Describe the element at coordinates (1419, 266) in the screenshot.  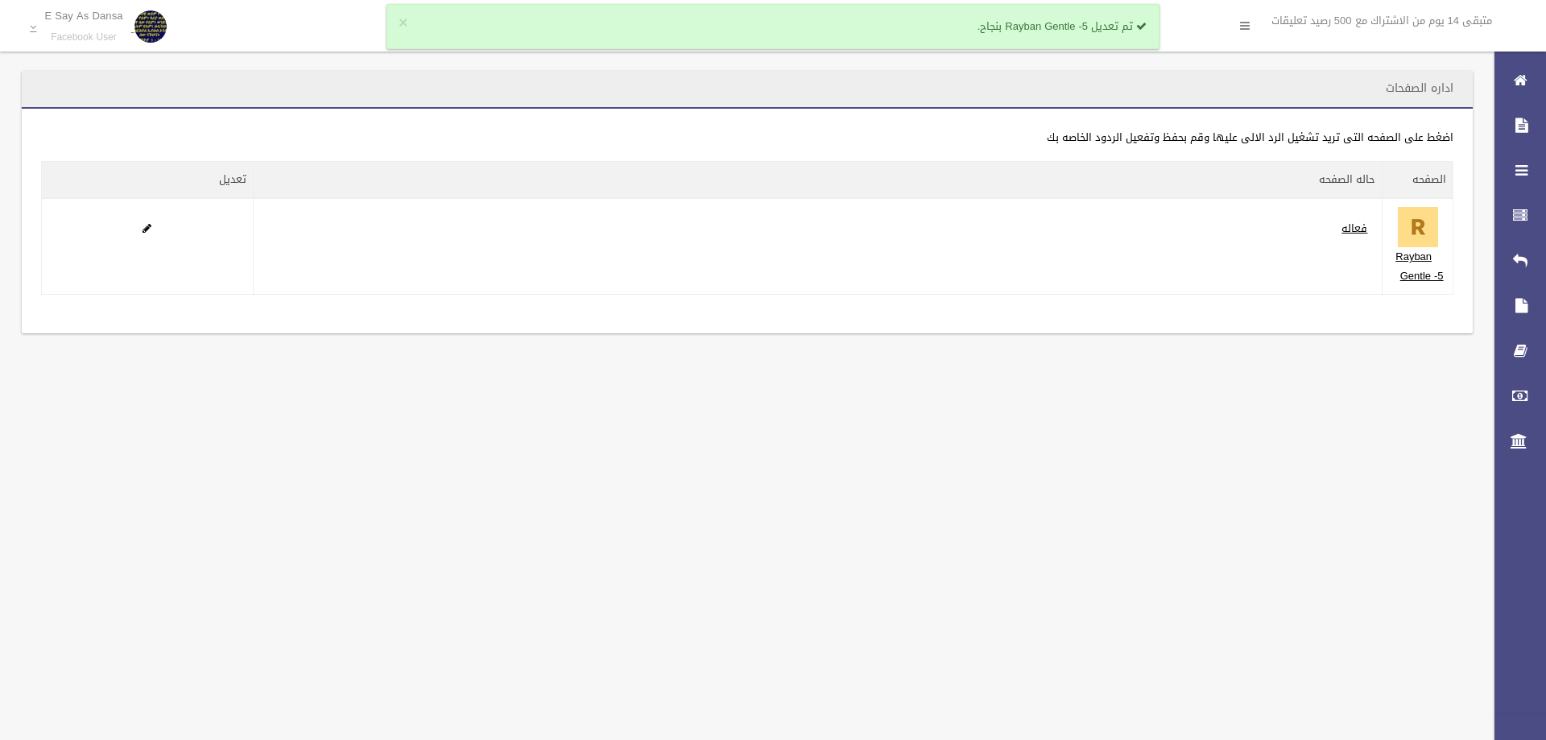
I see `a: Rayban Gentle -5` at that location.